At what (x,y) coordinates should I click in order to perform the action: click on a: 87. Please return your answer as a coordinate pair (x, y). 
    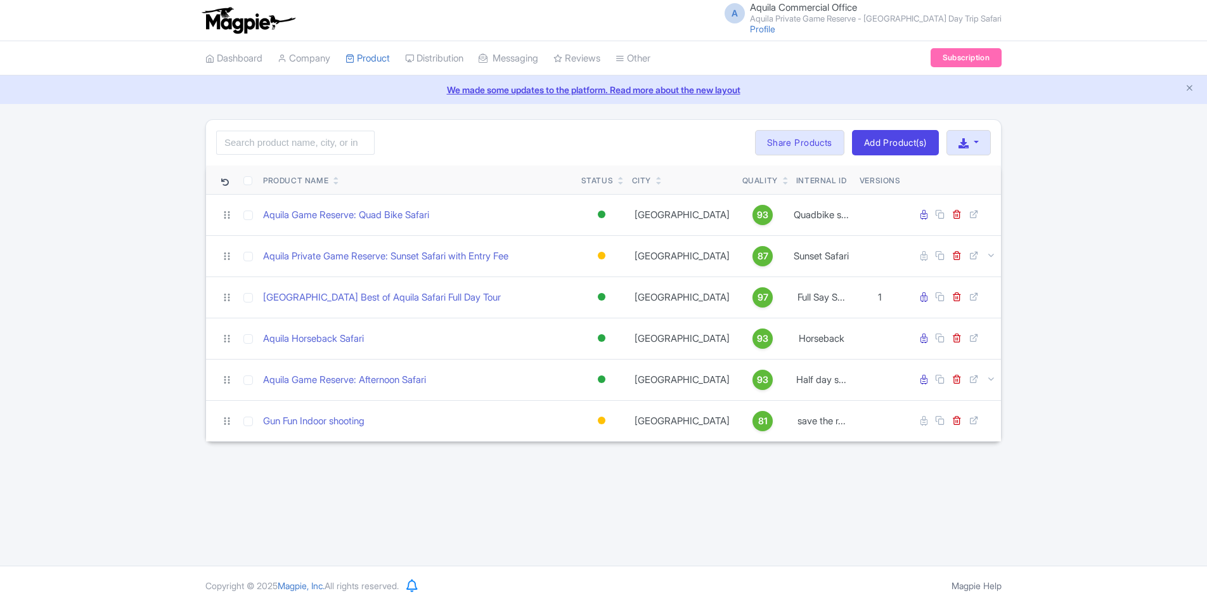
    Looking at the image, I should click on (762, 256).